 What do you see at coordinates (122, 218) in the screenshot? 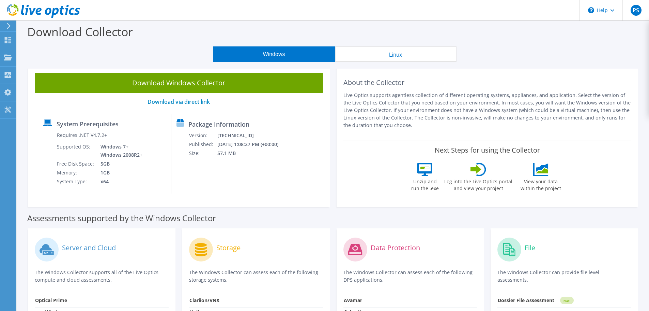
I see `label: Assessments supported by the Windows Collector` at bounding box center [122, 218].